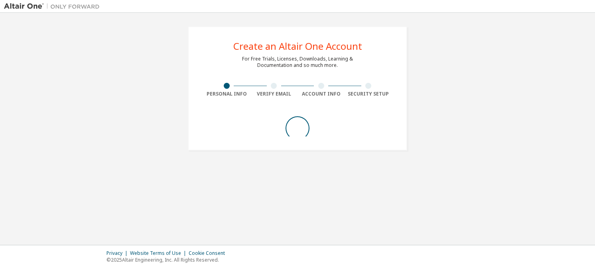 The width and height of the screenshot is (595, 268). Describe the element at coordinates (274, 94) in the screenshot. I see `div: Verify Email` at that location.